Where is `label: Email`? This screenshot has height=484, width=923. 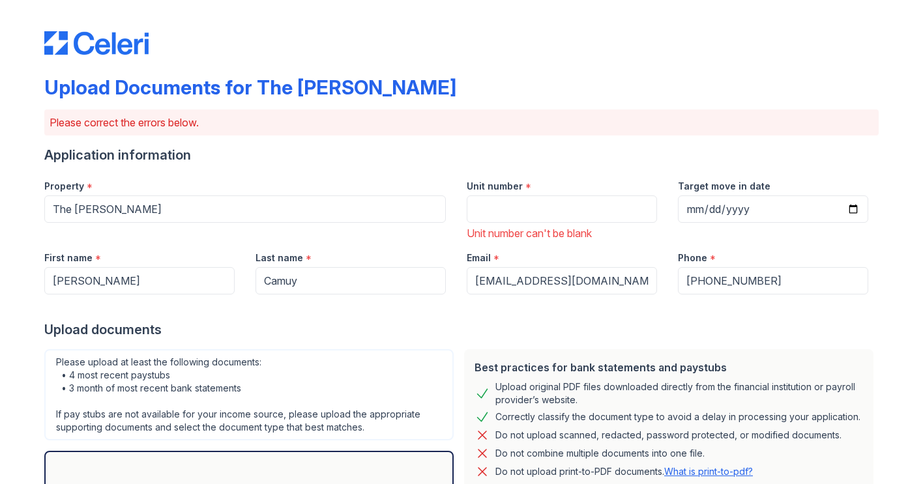 label: Email is located at coordinates (478, 258).